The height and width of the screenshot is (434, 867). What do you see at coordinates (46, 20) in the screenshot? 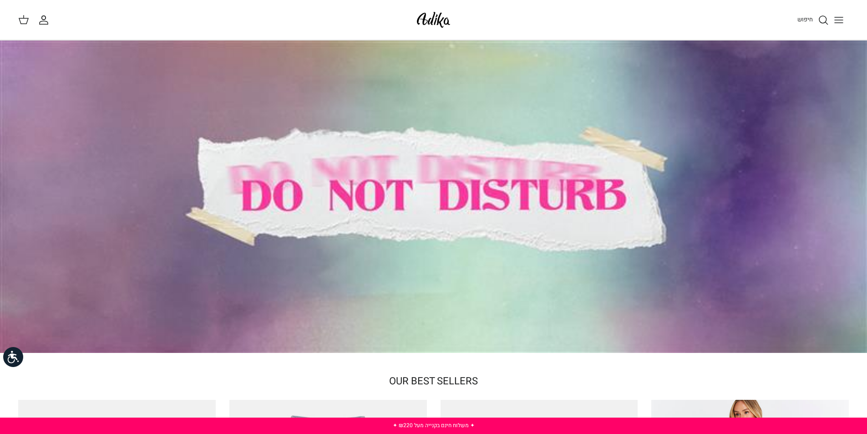
I see `a: החשבון שלי` at bounding box center [46, 20].